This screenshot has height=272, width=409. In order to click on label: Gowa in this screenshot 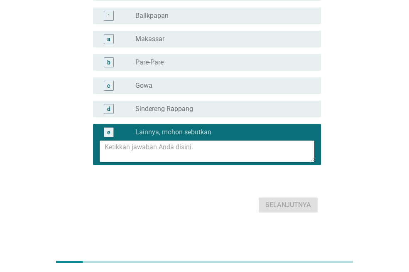, I will do `click(144, 86)`.